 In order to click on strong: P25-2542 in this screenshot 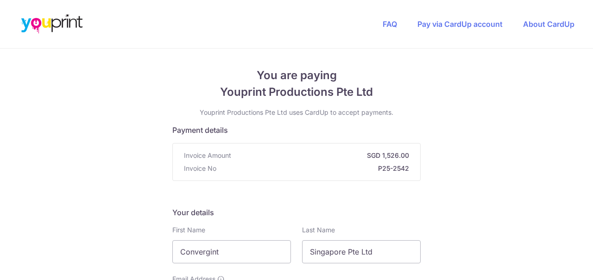, I will do `click(315, 169)`.